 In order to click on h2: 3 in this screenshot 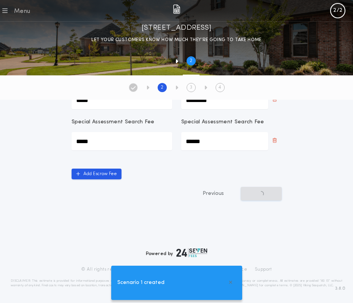, I will do `click(191, 88)`.